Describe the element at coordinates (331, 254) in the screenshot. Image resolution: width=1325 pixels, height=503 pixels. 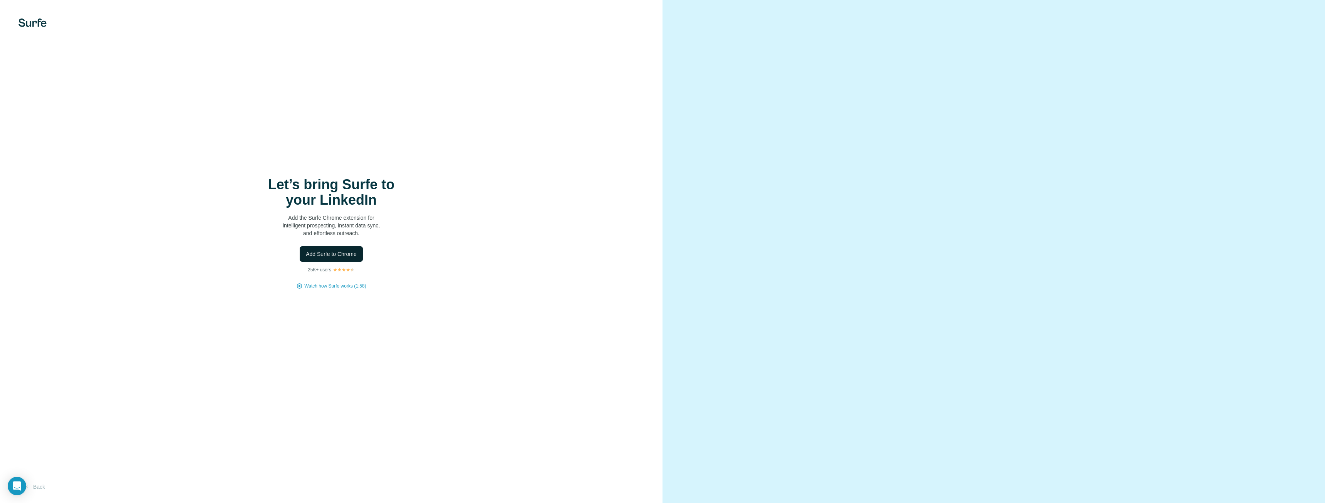
I see `button: Add Surfe to Chrome` at that location.